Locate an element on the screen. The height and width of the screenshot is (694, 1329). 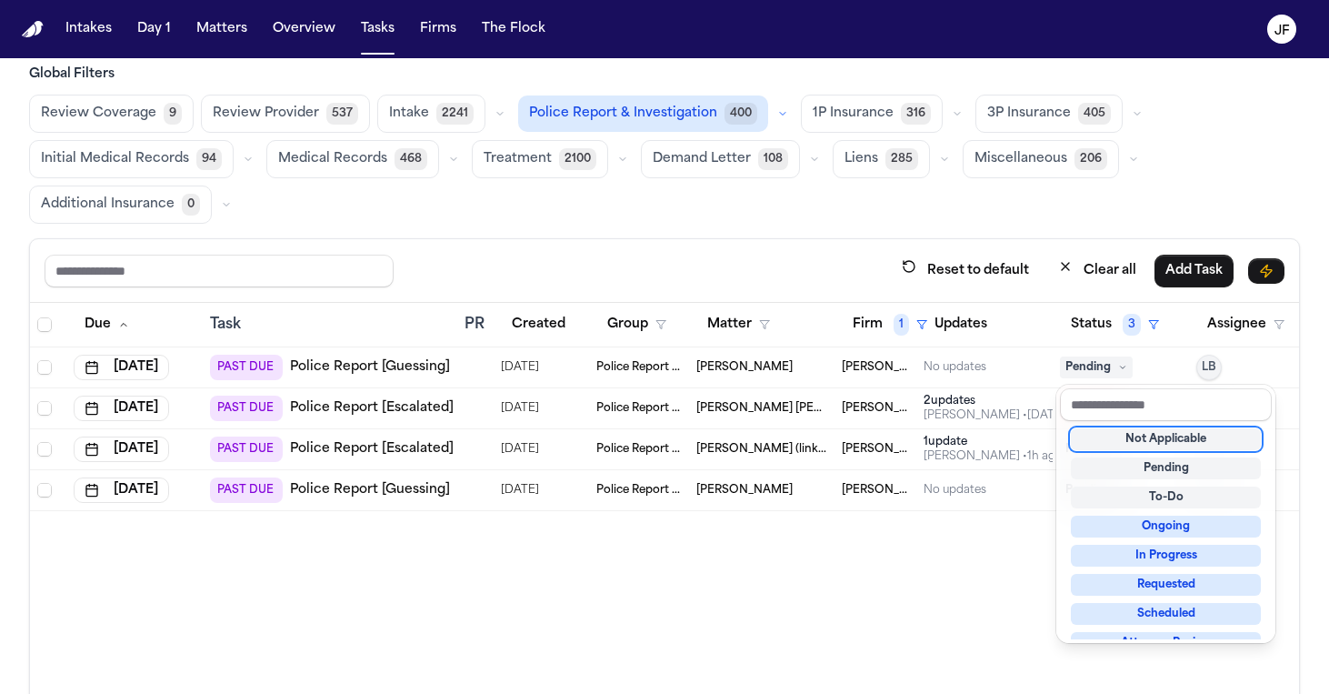
div: Scheduled is located at coordinates (1166, 614).